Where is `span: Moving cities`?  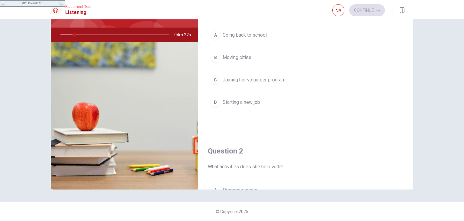
span: Moving cities is located at coordinates (237, 57).